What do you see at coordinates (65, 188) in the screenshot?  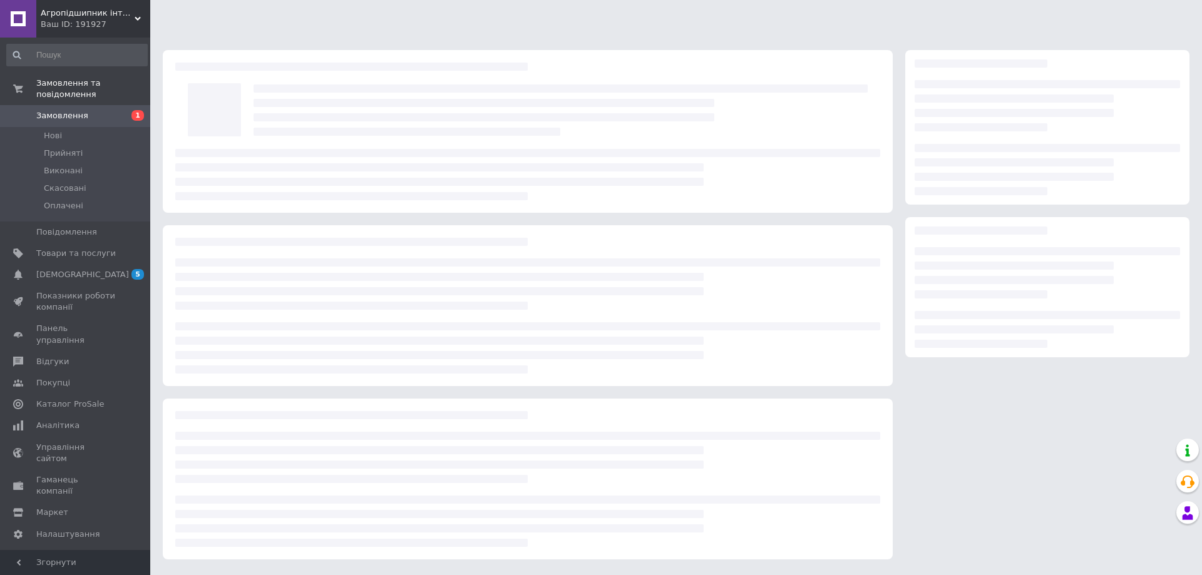 I see `span: Скасовані` at bounding box center [65, 188].